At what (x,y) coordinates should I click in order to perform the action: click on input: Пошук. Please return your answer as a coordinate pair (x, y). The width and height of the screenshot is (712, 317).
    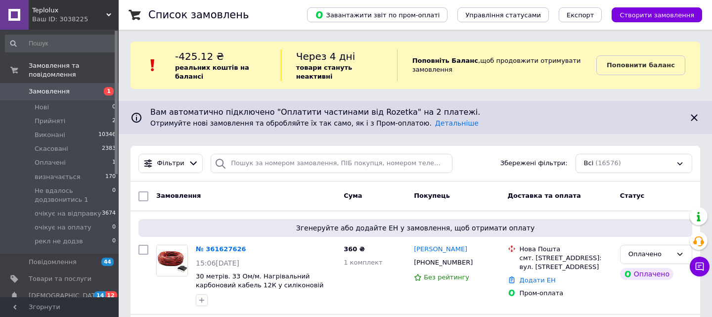
    Looking at the image, I should click on (61, 44).